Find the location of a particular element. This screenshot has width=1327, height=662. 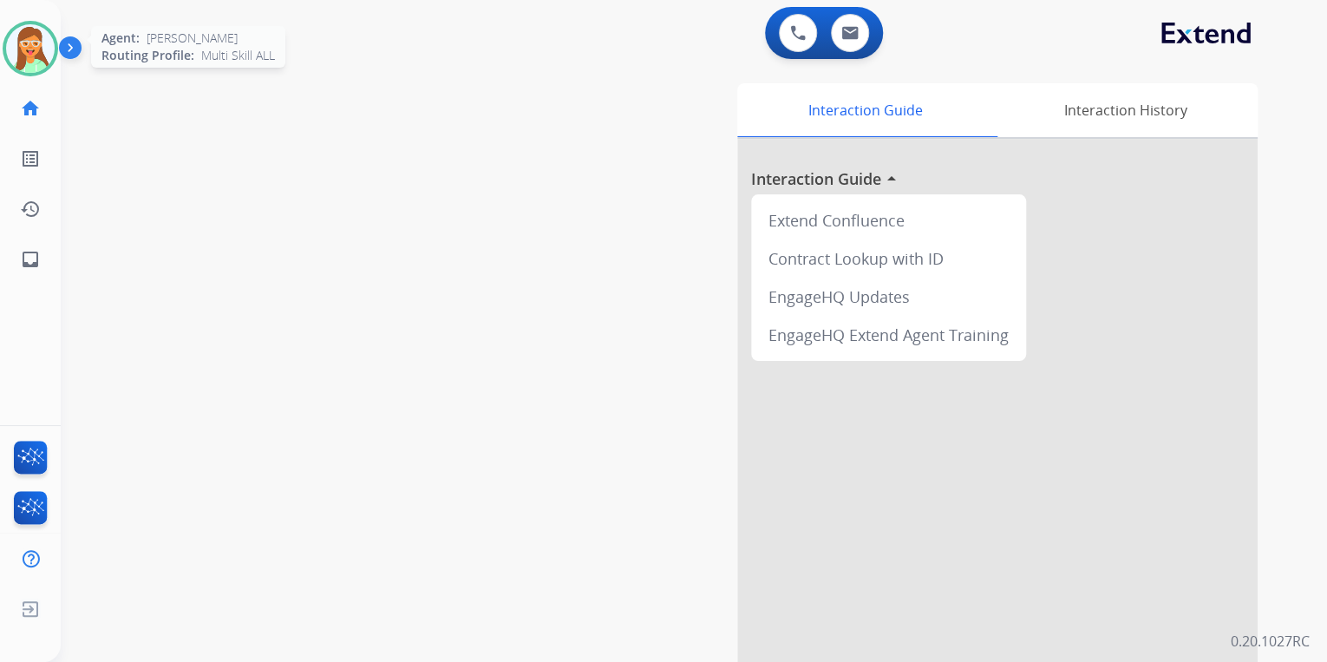

span: Multi Skill ALL is located at coordinates (238, 56).